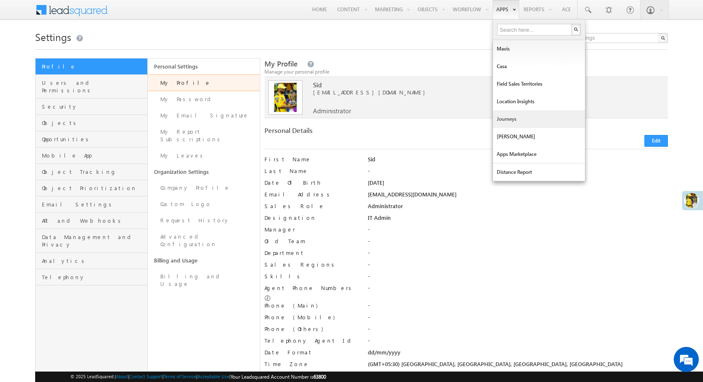 This screenshot has width=703, height=382. I want to click on span: Mobile App, so click(93, 156).